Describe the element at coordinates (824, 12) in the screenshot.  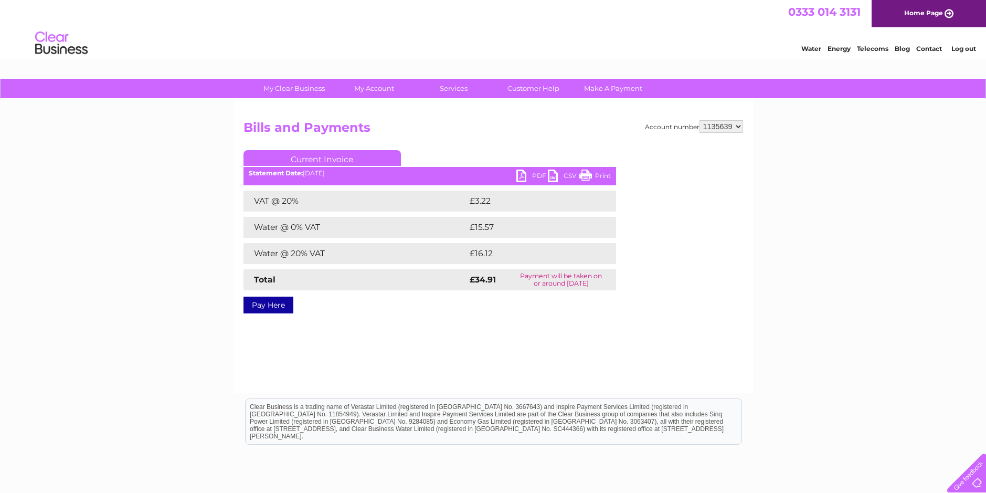
I see `a: 0333 014 3131` at that location.